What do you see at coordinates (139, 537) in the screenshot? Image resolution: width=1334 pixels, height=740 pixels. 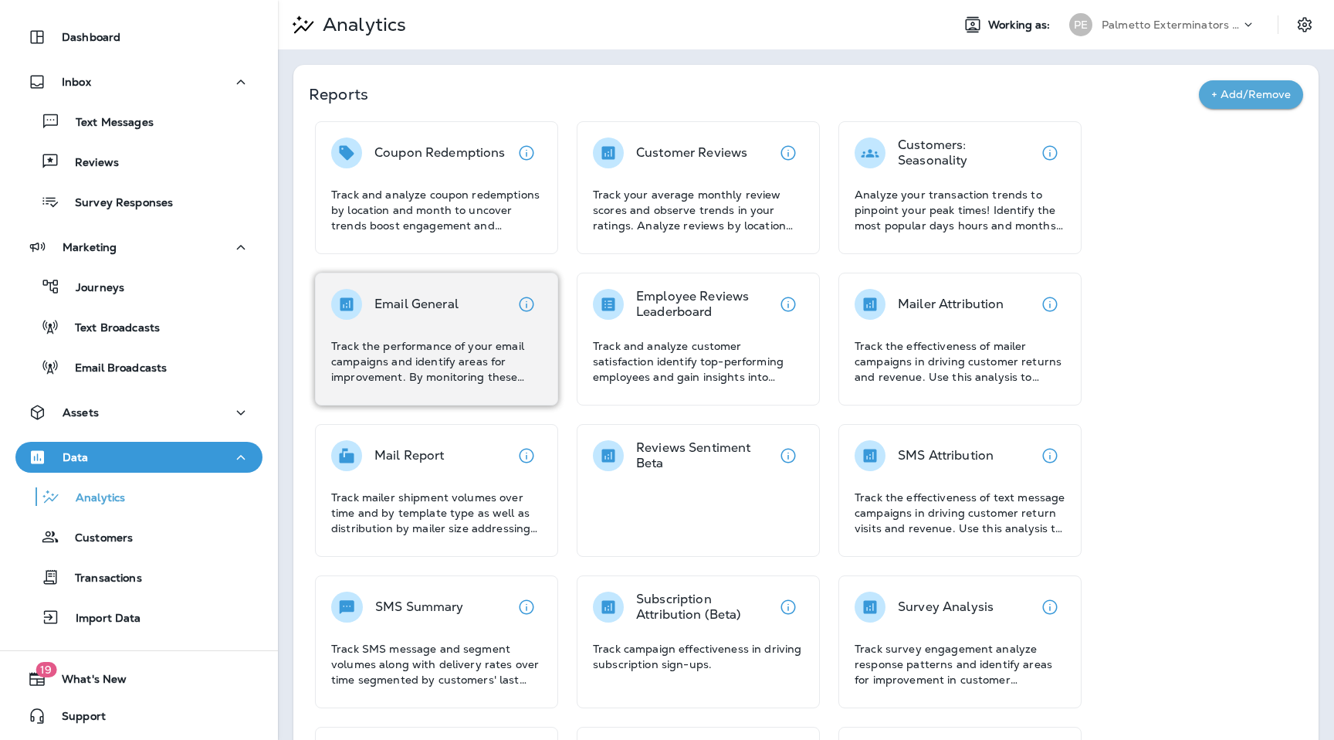 I see `button: Customers` at bounding box center [139, 537].